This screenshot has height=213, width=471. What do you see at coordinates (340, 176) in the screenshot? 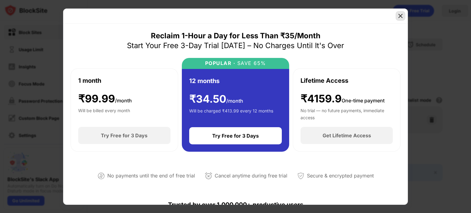
I see `div: Secure & encrypted payment` at bounding box center [340, 176].